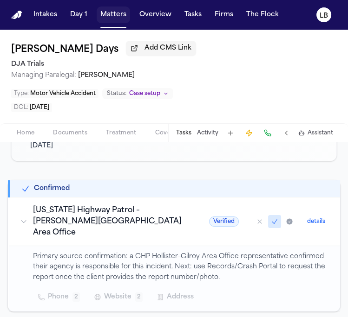  What do you see at coordinates (17, 15) in the screenshot?
I see `img: Finch Logo` at bounding box center [17, 15].